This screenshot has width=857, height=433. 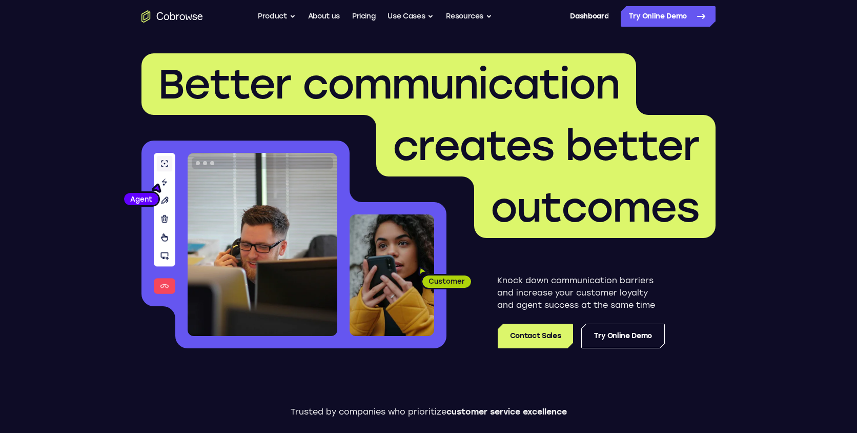 What do you see at coordinates (172, 16) in the screenshot?
I see `a: Go to the home page` at bounding box center [172, 16].